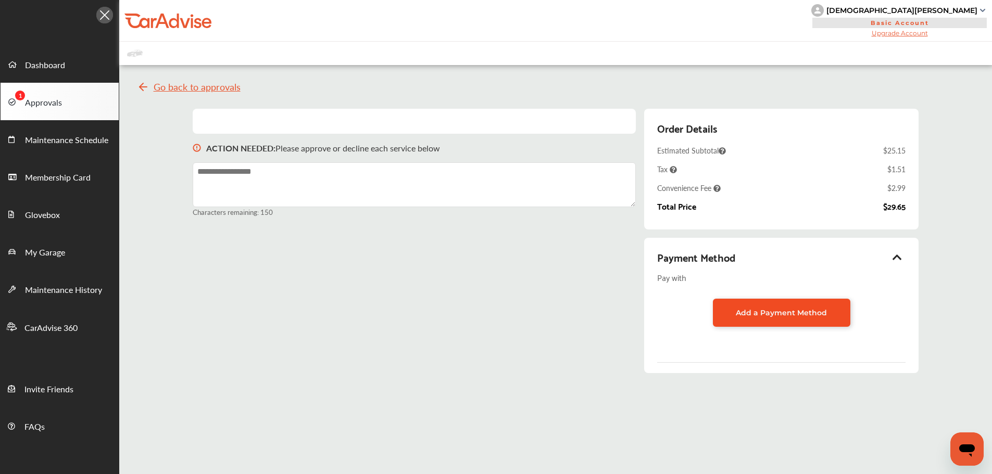 This screenshot has width=992, height=474. What do you see at coordinates (676, 206) in the screenshot?
I see `div: Total Price` at bounding box center [676, 206].